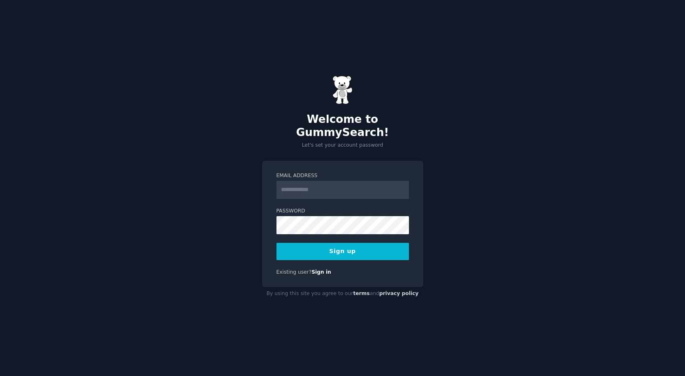  What do you see at coordinates (343, 252) in the screenshot?
I see `button: Sign up` at bounding box center [343, 252].